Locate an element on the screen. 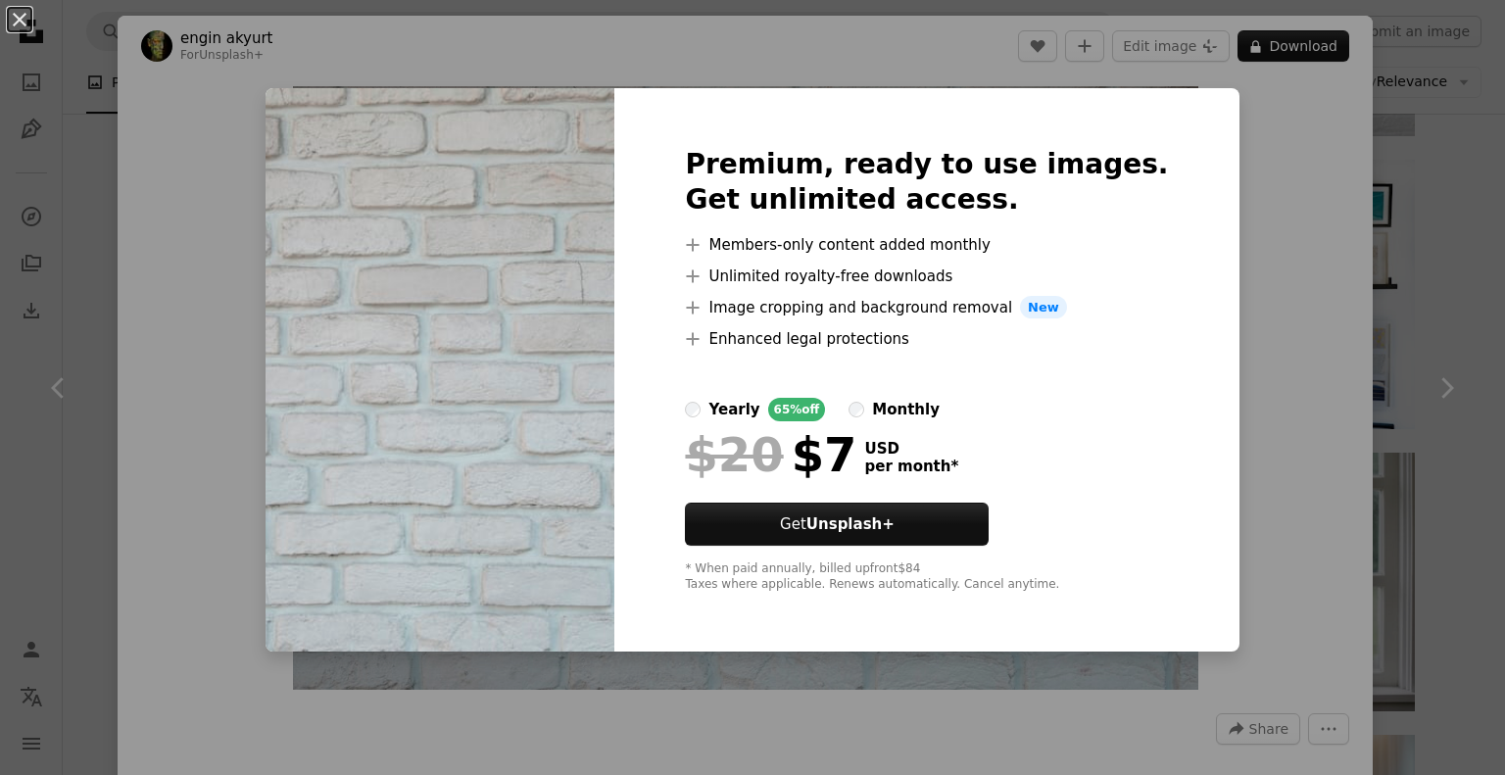  span: New is located at coordinates (1043, 308).